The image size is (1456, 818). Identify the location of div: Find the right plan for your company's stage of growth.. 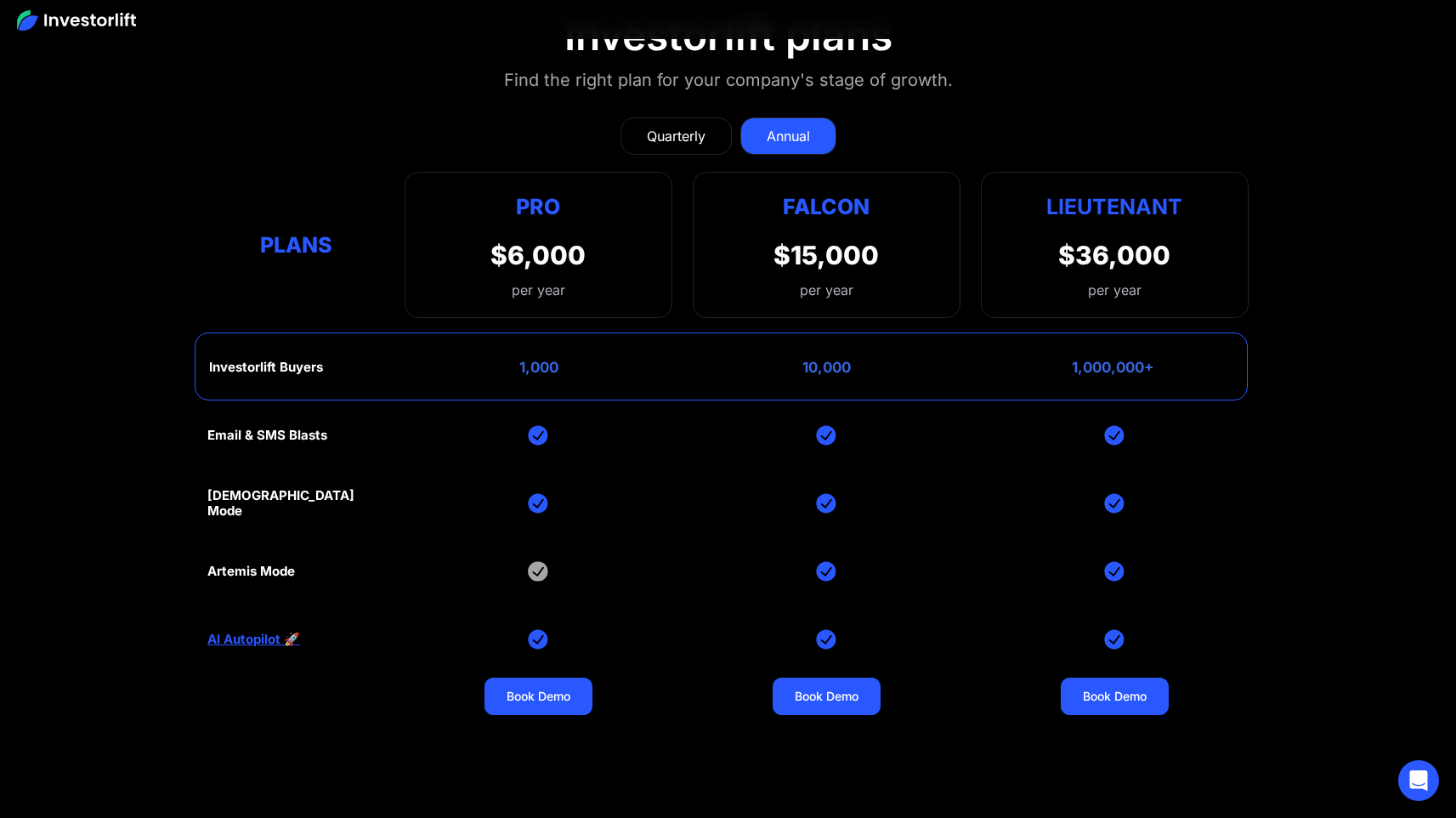
(729, 80).